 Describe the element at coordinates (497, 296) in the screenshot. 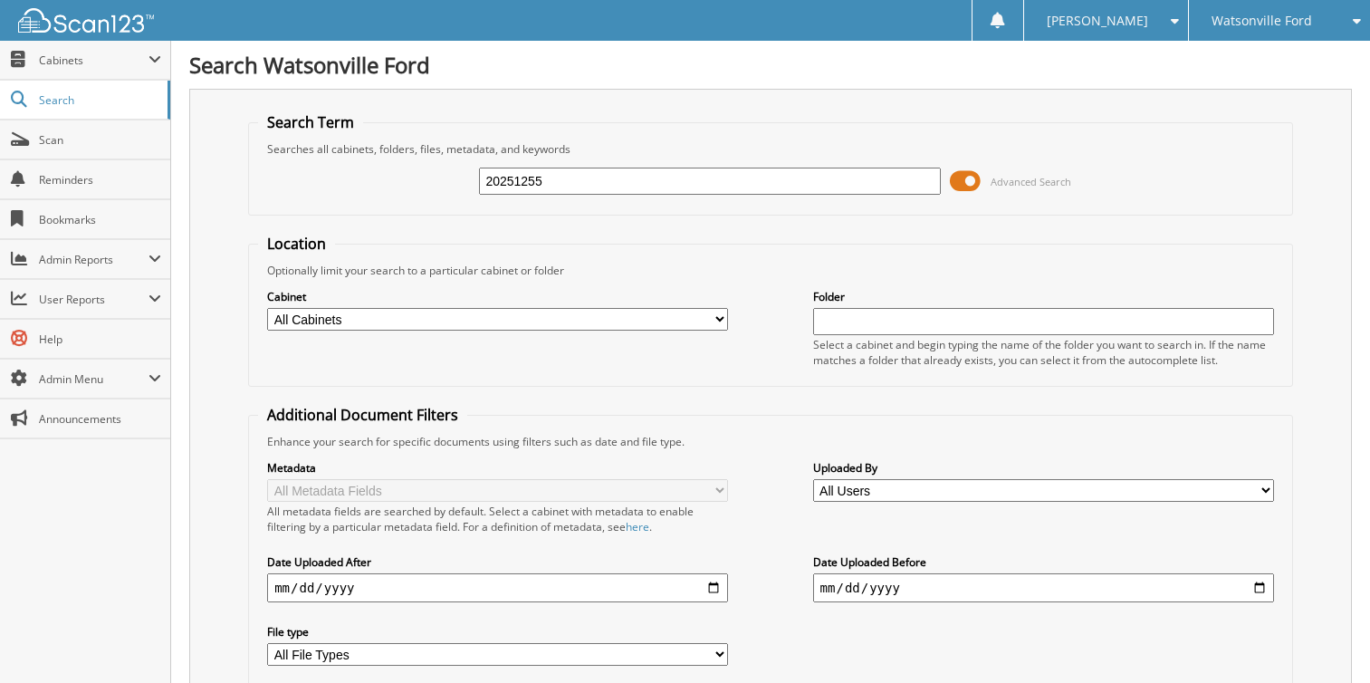

I see `label: Cabinet` at that location.